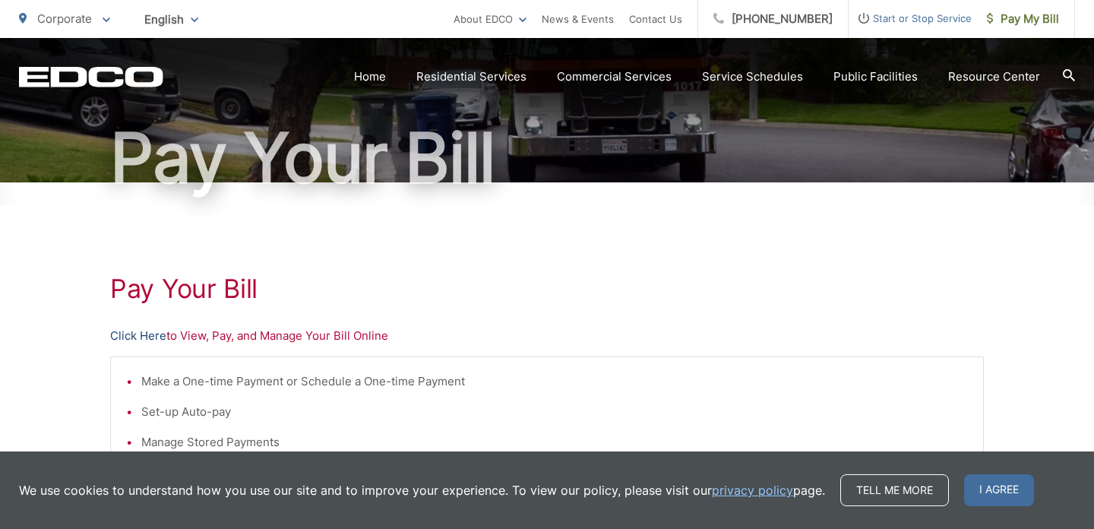 The image size is (1094, 529). I want to click on span: I agree, so click(999, 490).